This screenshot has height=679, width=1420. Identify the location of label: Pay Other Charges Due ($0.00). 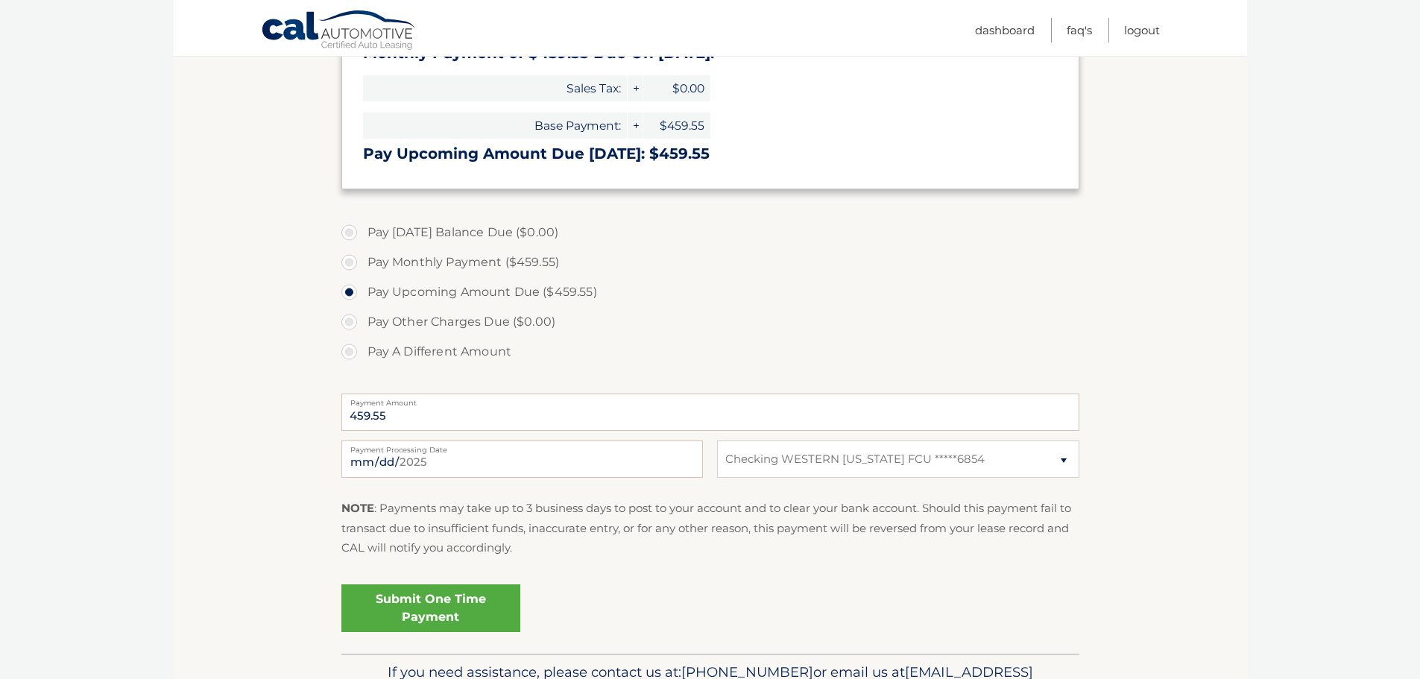
(710, 322).